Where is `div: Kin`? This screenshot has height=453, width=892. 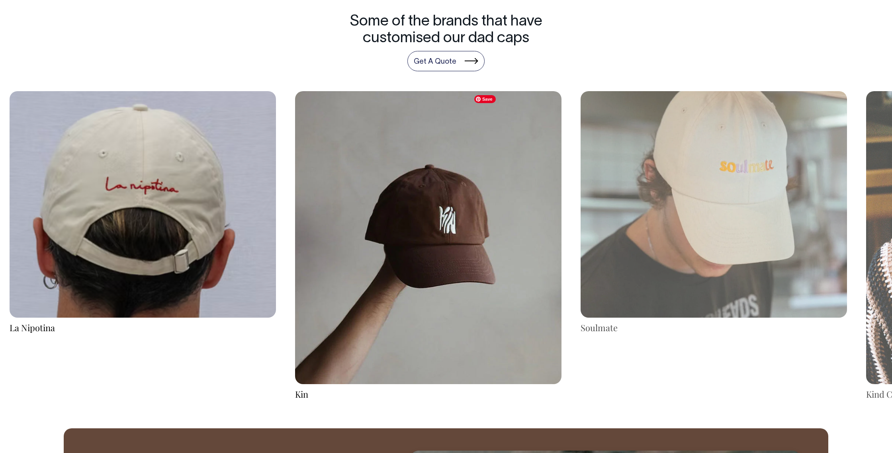 div: Kin is located at coordinates (428, 394).